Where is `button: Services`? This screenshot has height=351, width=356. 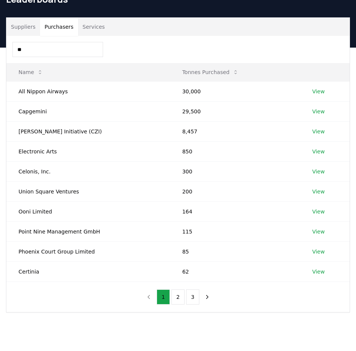
button: Services is located at coordinates (94, 27).